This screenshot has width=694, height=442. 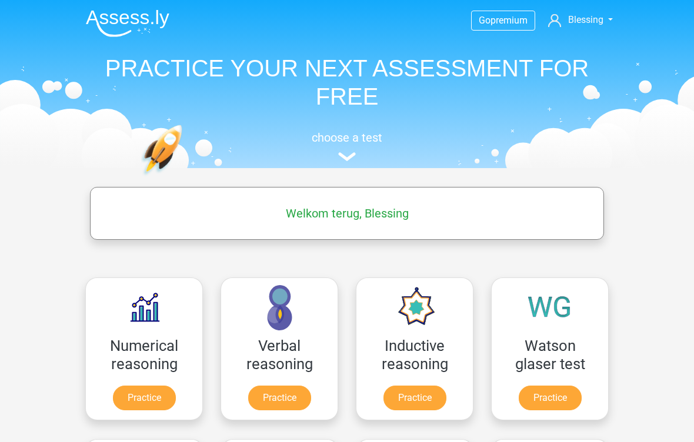 I want to click on a: Gopremium, so click(x=503, y=20).